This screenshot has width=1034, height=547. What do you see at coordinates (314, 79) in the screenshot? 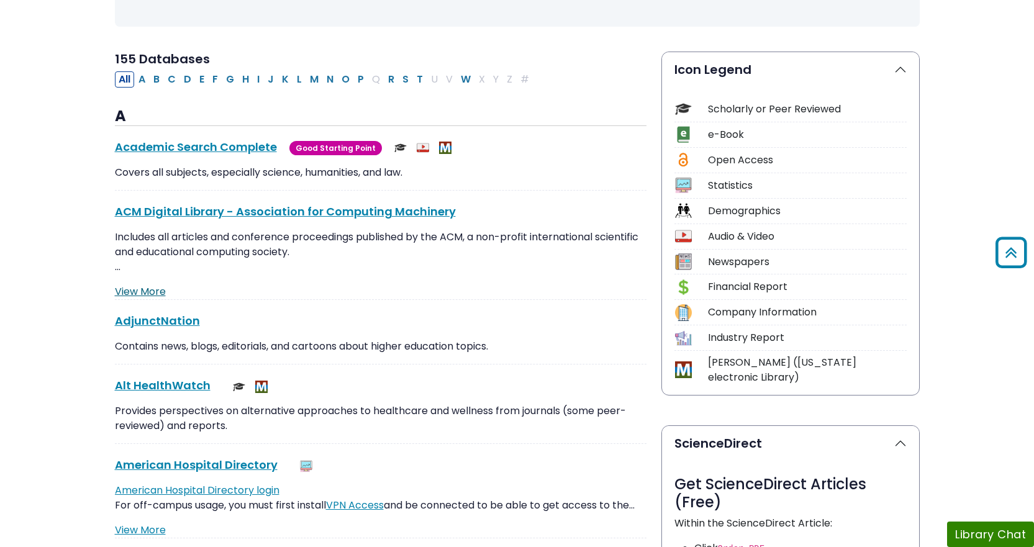
I see `button: Filter Results M` at bounding box center [314, 79].